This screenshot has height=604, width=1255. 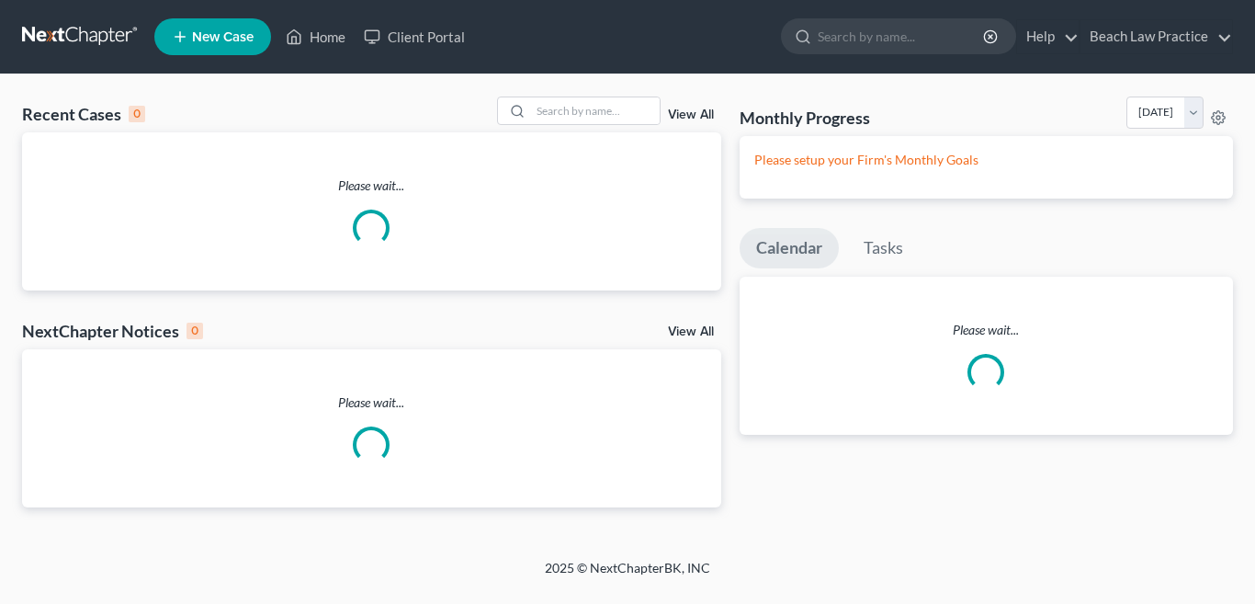 What do you see at coordinates (789, 248) in the screenshot?
I see `a: Calendar` at bounding box center [789, 248].